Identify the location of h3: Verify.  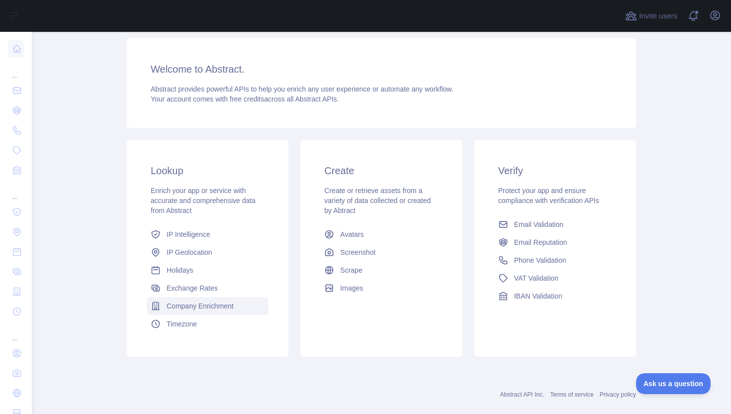
(555, 170).